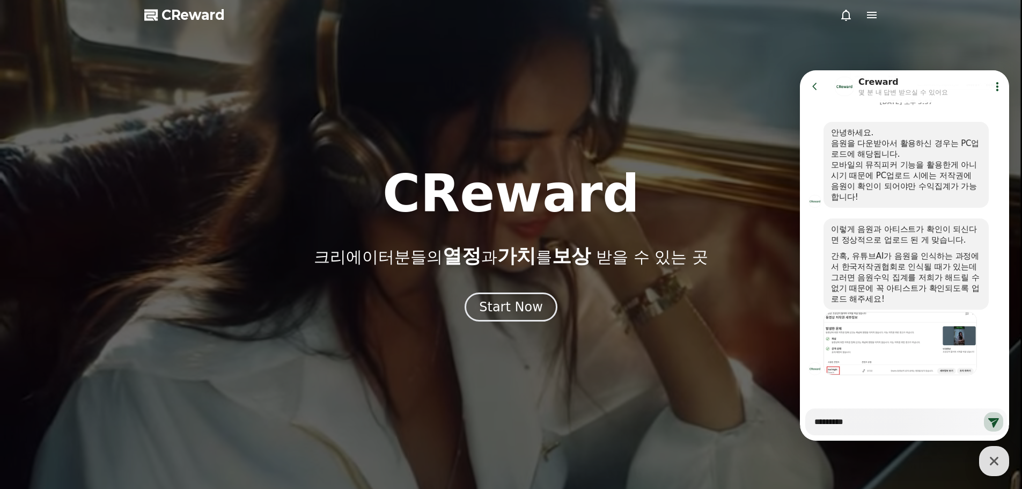  What do you see at coordinates (106, 164) in the screenshot?
I see `div: 이렇게 음원과 아티스트가 확인이 되신다면 정상적으로 업로드 된 게 맞습니다.` at bounding box center [106, 164].